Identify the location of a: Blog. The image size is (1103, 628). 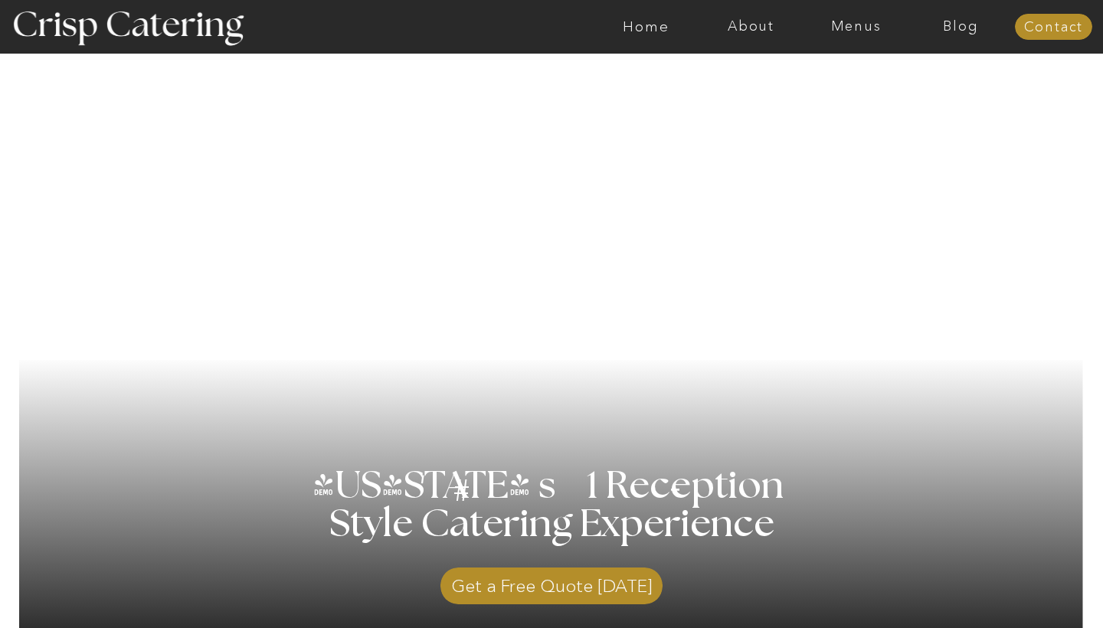
(960, 27).